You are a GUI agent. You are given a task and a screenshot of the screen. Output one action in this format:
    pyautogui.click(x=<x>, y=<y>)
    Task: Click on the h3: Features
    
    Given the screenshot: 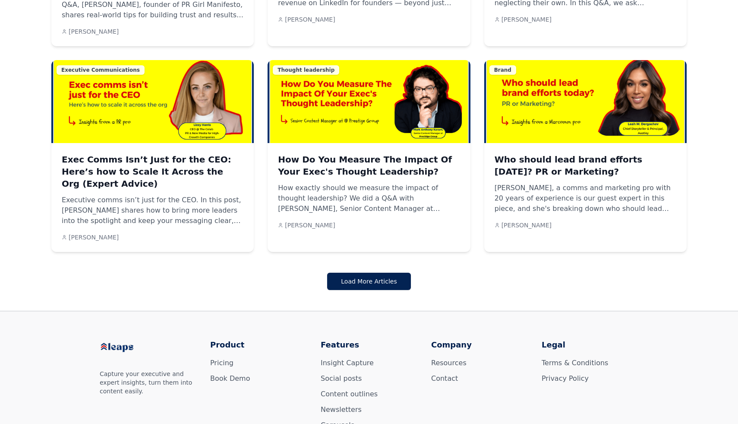 What is the action you would take?
    pyautogui.click(x=369, y=345)
    